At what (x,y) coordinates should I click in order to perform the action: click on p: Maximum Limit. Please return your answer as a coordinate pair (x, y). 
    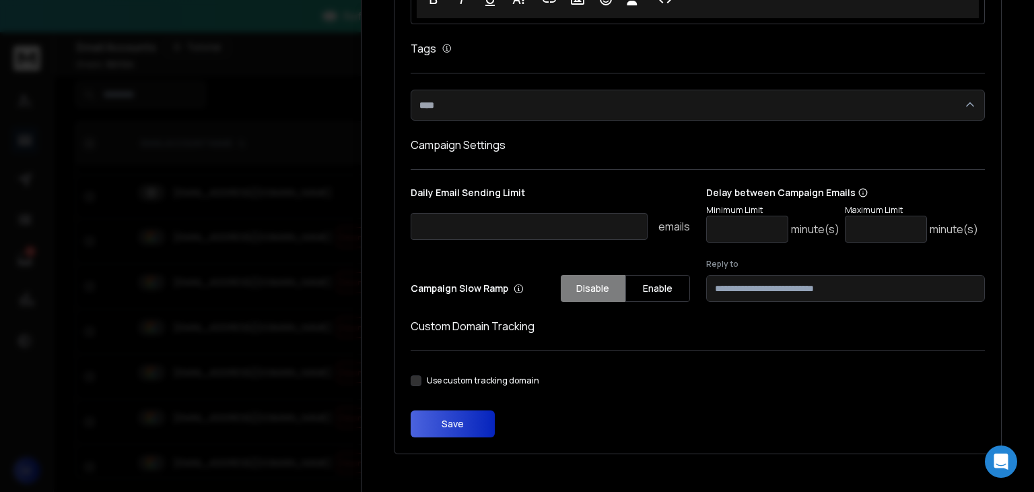
    Looking at the image, I should click on (912, 210).